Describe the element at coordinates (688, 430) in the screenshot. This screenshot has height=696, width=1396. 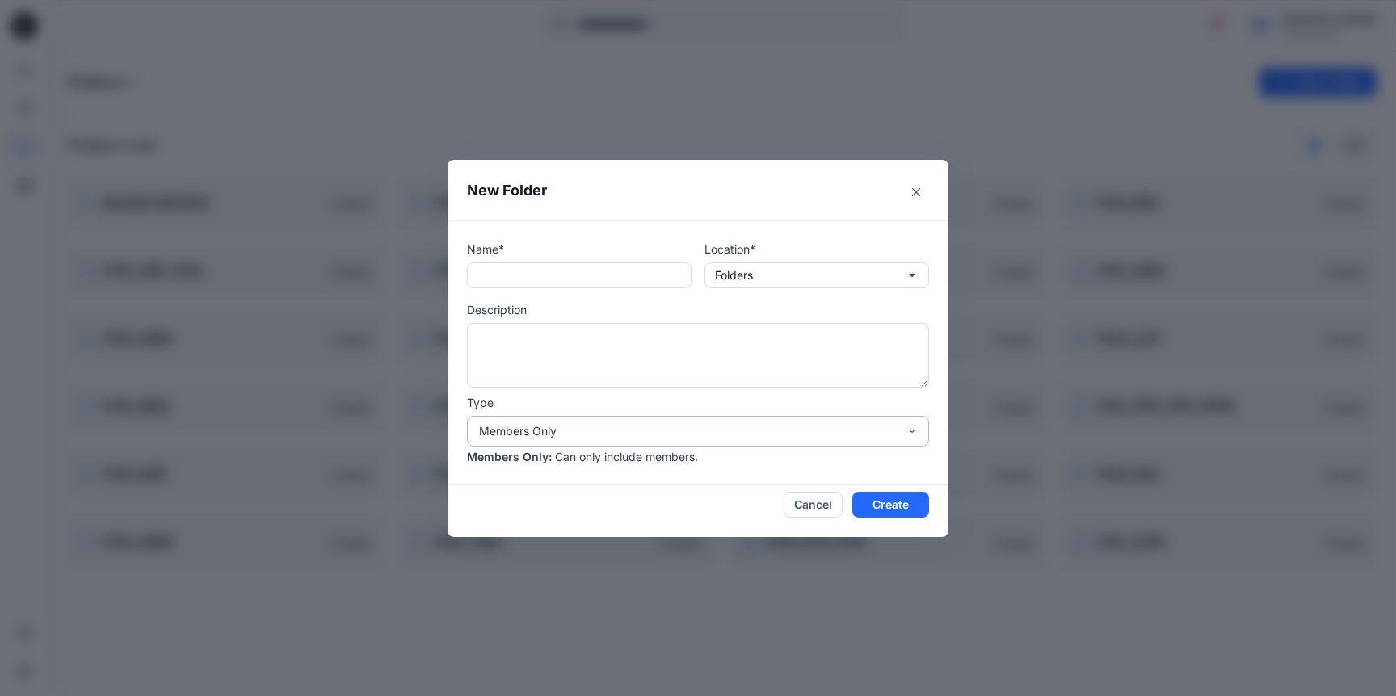
I see `div: Members Only` at that location.